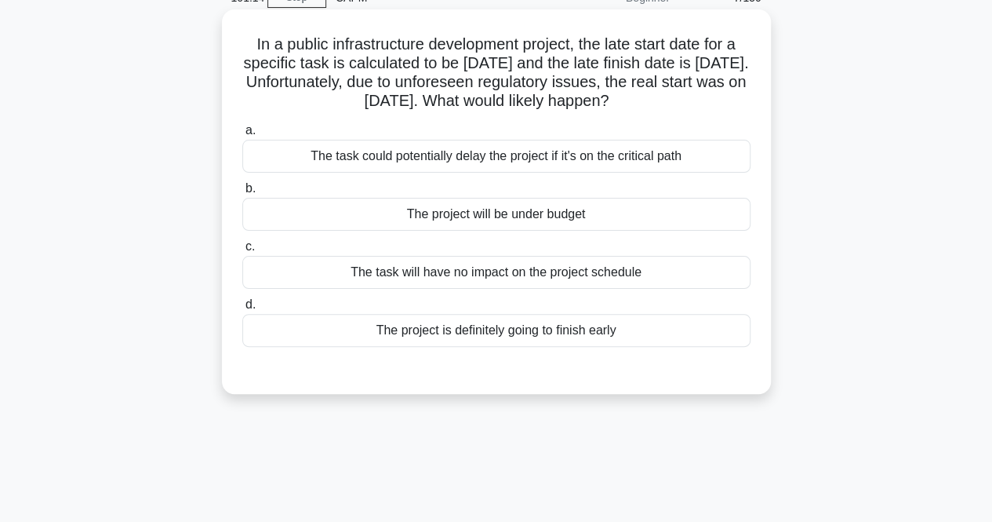 The width and height of the screenshot is (992, 522). I want to click on span: a., so click(250, 129).